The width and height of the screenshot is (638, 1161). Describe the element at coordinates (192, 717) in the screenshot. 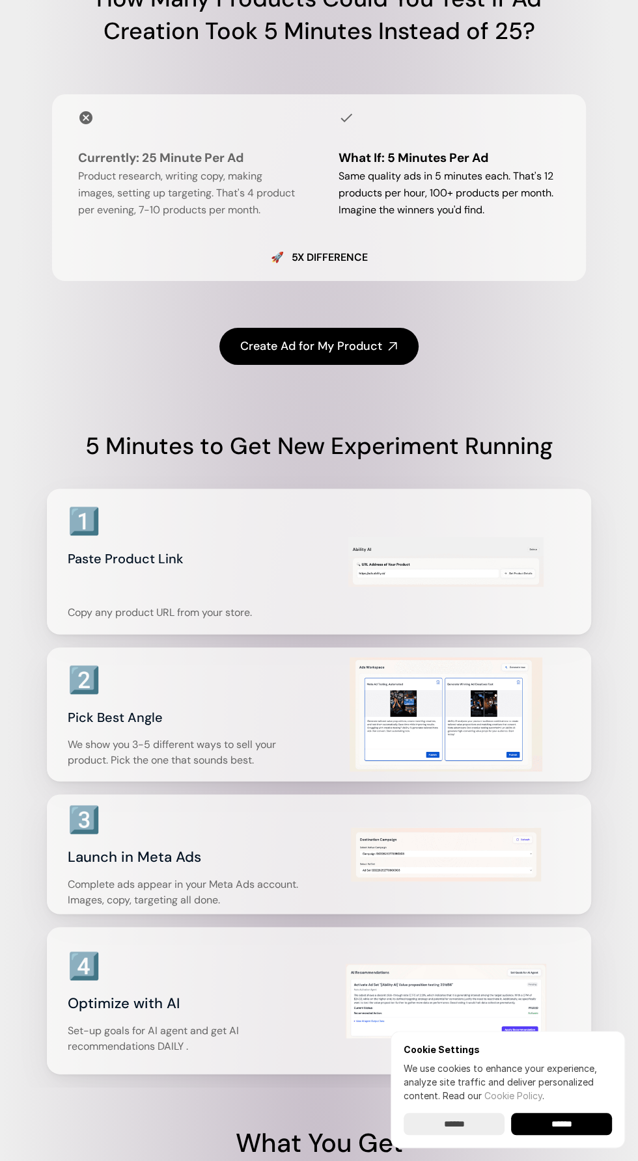

I see `h3: Pick Best Angle` at that location.